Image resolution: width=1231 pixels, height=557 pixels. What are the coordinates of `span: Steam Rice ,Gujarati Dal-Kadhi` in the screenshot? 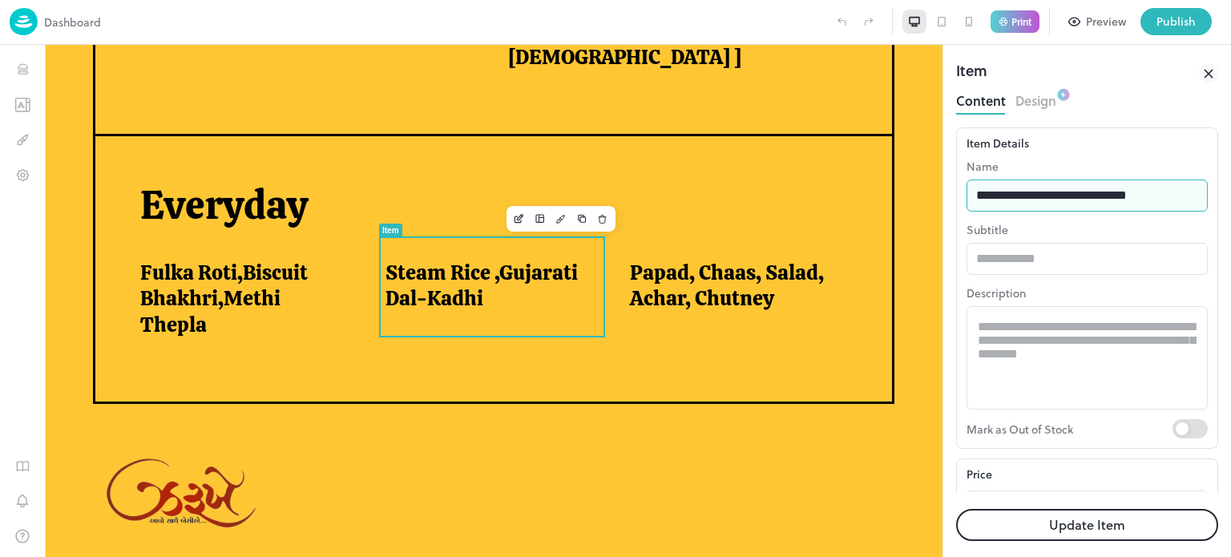 It's located at (443, 240).